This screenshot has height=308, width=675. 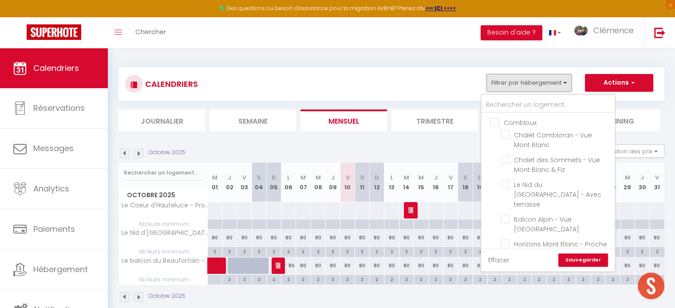 What do you see at coordinates (60, 269) in the screenshot?
I see `span: Hébergement` at bounding box center [60, 269].